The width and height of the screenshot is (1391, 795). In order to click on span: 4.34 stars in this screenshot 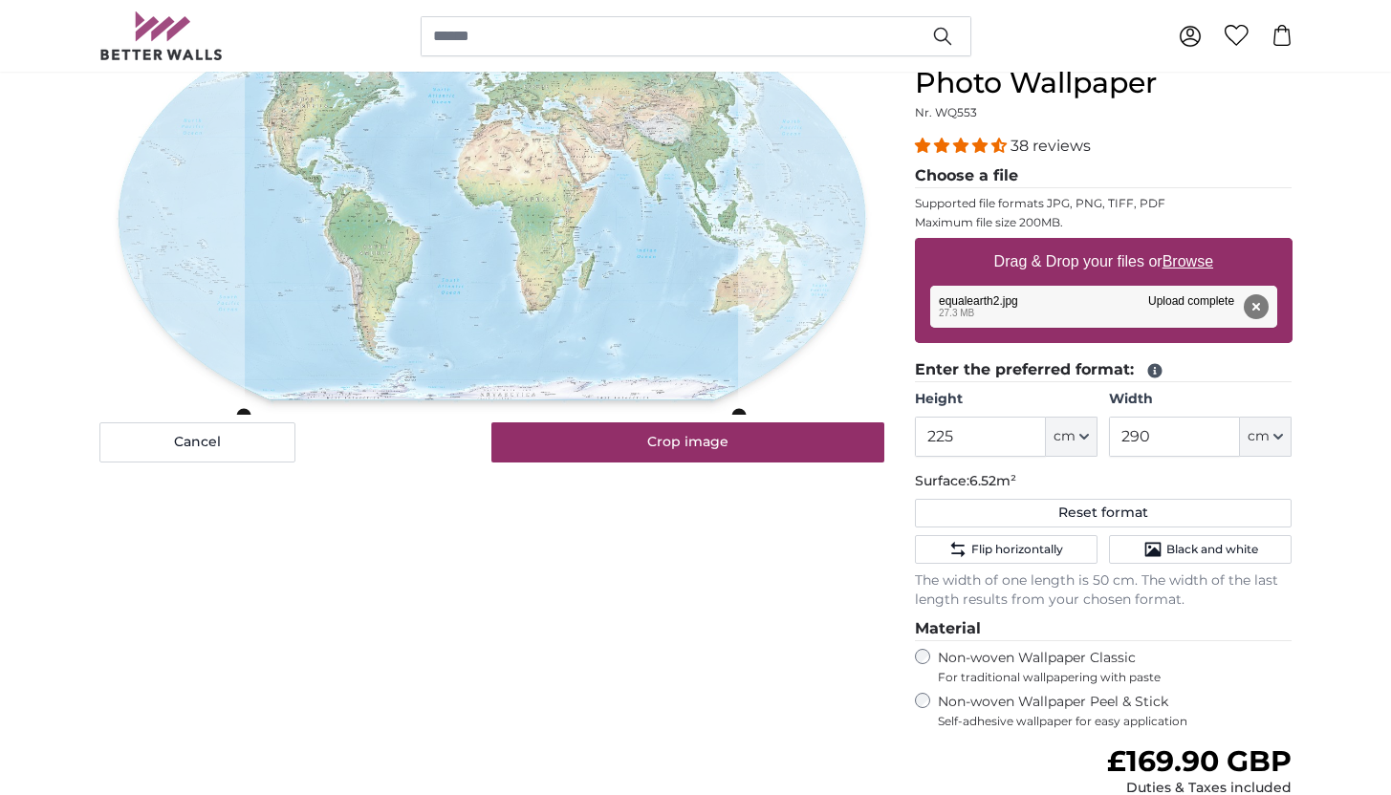, I will do `click(963, 145)`.